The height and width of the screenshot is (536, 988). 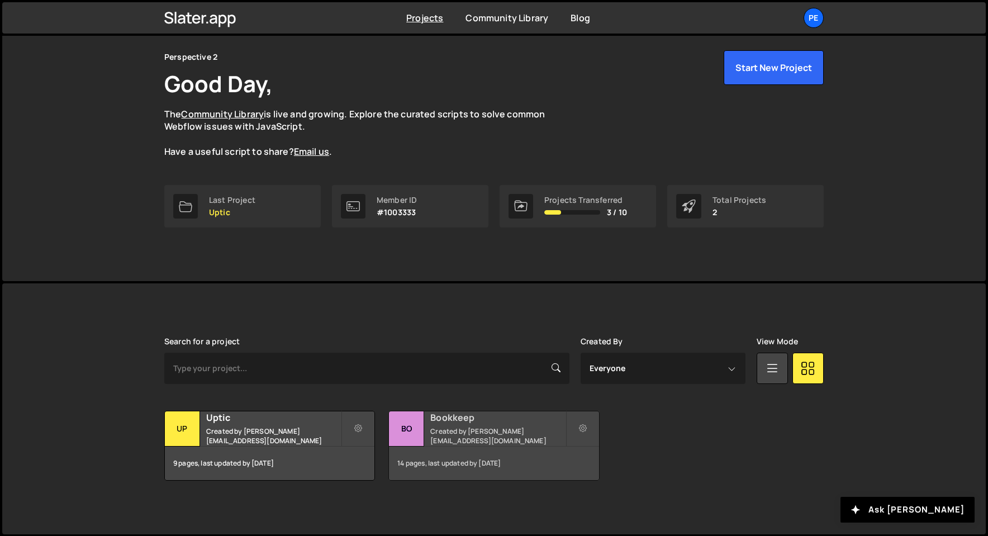 What do you see at coordinates (773, 68) in the screenshot?
I see `button: Start New Project` at bounding box center [773, 68].